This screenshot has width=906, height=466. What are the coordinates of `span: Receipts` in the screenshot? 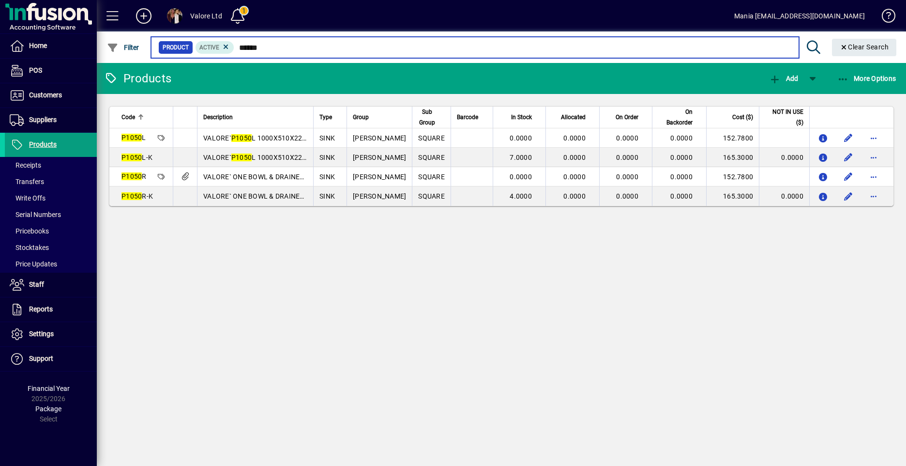 It's located at (25, 165).